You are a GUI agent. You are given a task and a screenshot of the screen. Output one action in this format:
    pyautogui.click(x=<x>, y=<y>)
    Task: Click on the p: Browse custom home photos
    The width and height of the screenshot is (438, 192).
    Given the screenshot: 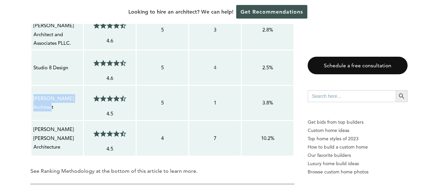 What is the action you would take?
    pyautogui.click(x=358, y=171)
    